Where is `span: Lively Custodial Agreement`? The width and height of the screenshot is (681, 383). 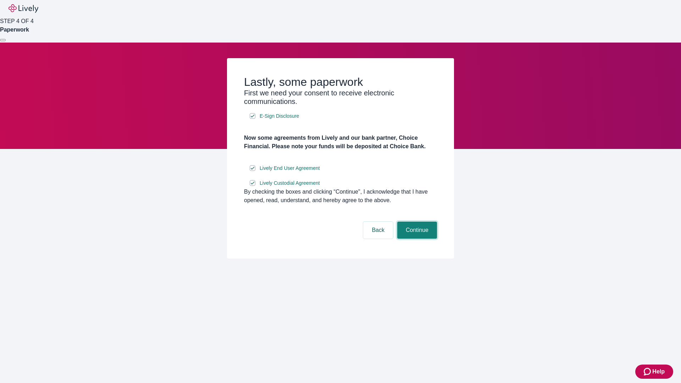
span: Lively Custodial Agreement is located at coordinates (290, 183).